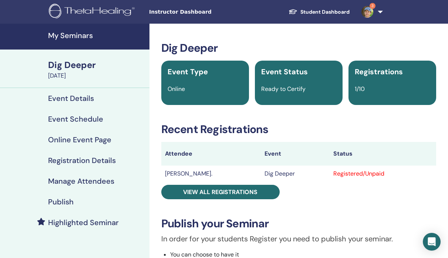 This screenshot has height=258, width=448. I want to click on p: In order for your students Register you need to publish your seminar., so click(299, 239).